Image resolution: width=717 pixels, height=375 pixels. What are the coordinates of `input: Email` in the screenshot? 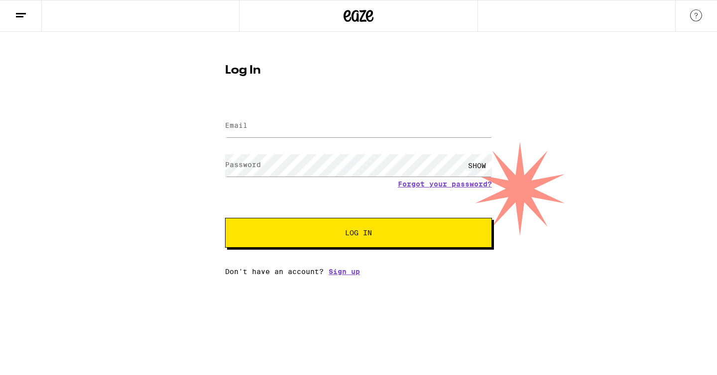 It's located at (358, 126).